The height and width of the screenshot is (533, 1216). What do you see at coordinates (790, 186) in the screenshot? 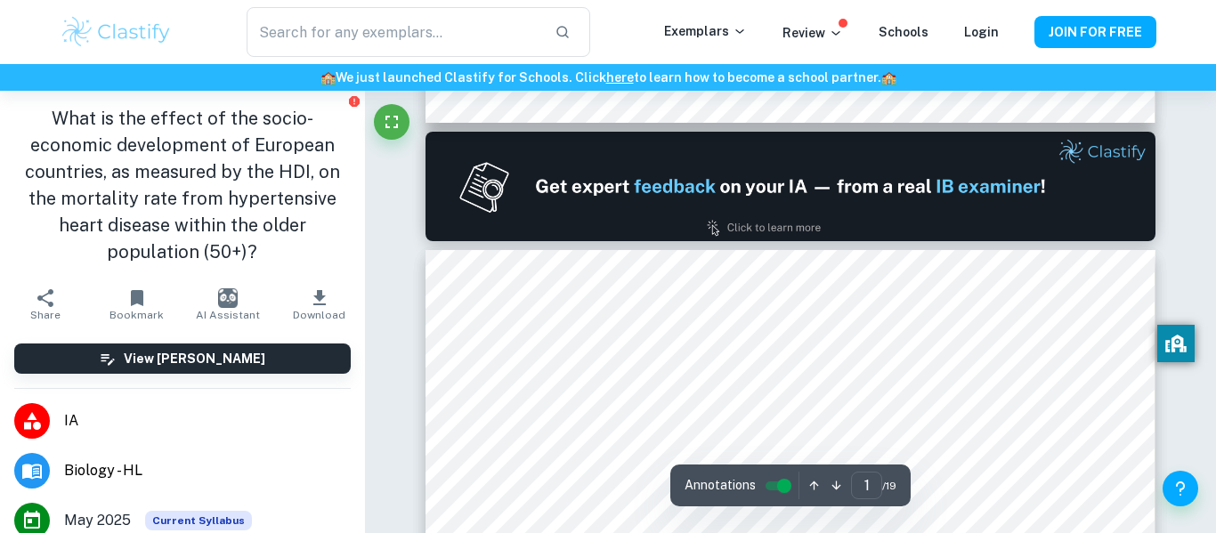
I see `img: Ad` at bounding box center [790, 186].